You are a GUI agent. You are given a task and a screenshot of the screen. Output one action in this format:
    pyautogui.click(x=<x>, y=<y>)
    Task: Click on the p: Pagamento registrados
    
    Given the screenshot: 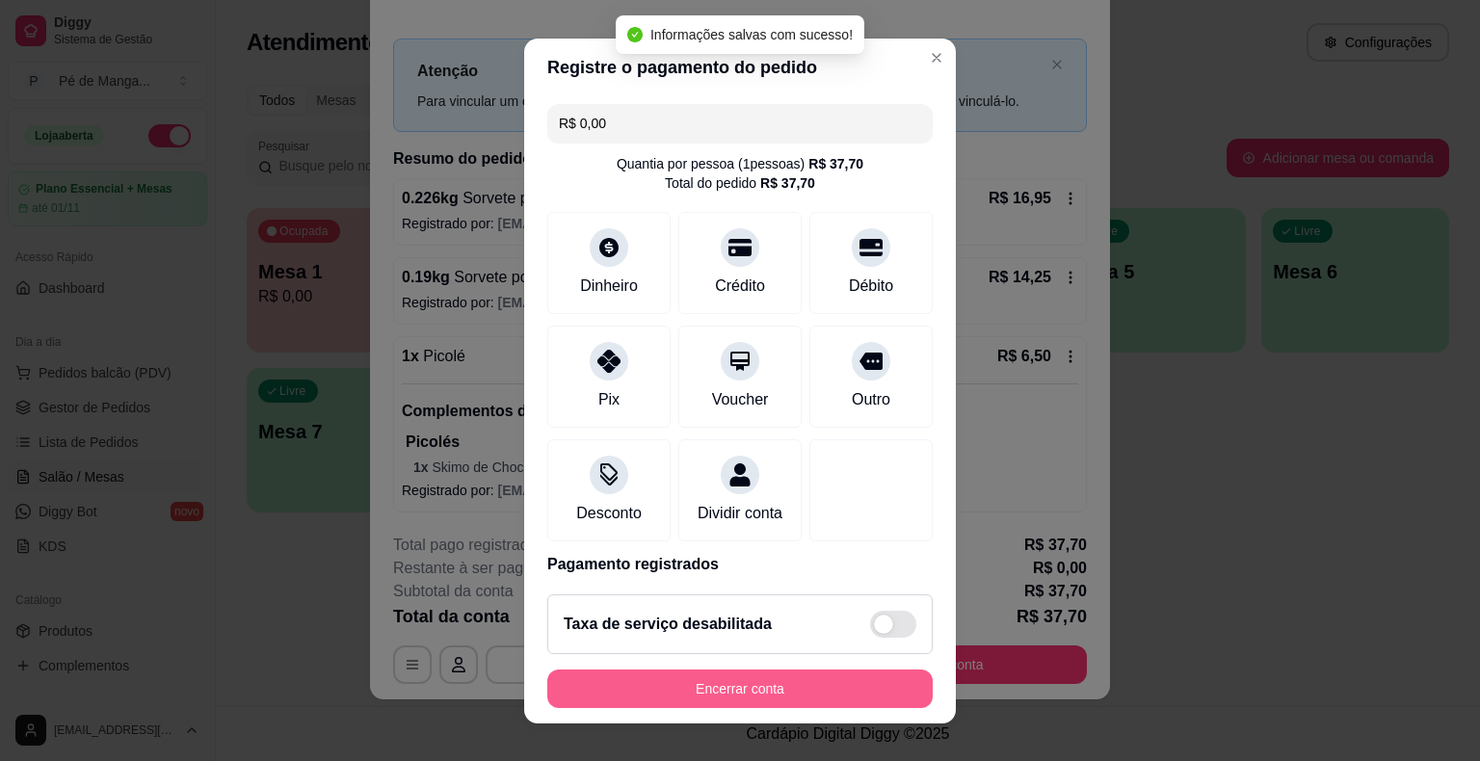 What is the action you would take?
    pyautogui.click(x=740, y=565)
    